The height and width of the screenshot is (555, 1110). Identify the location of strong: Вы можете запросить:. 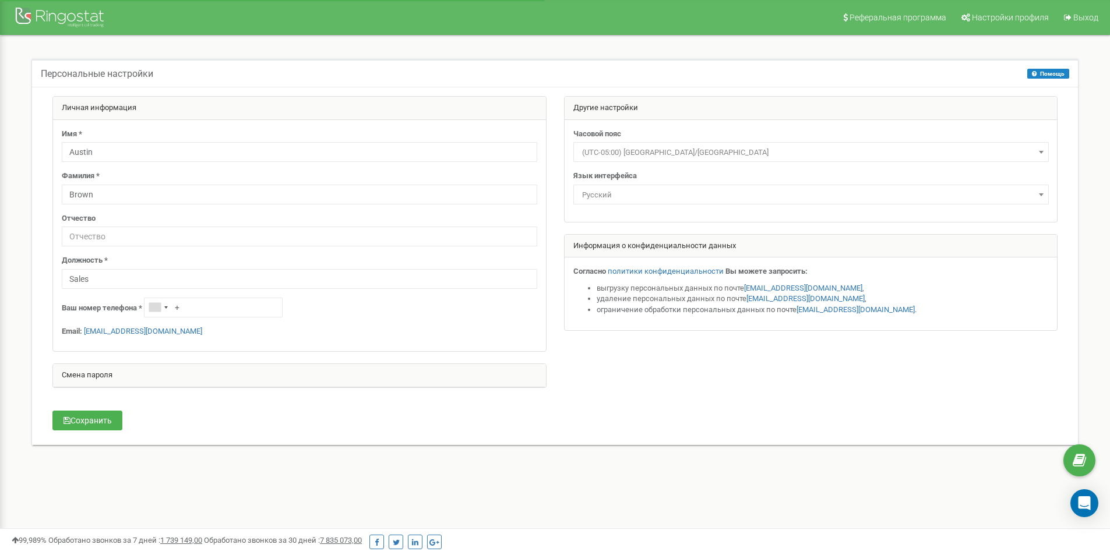
(766, 271).